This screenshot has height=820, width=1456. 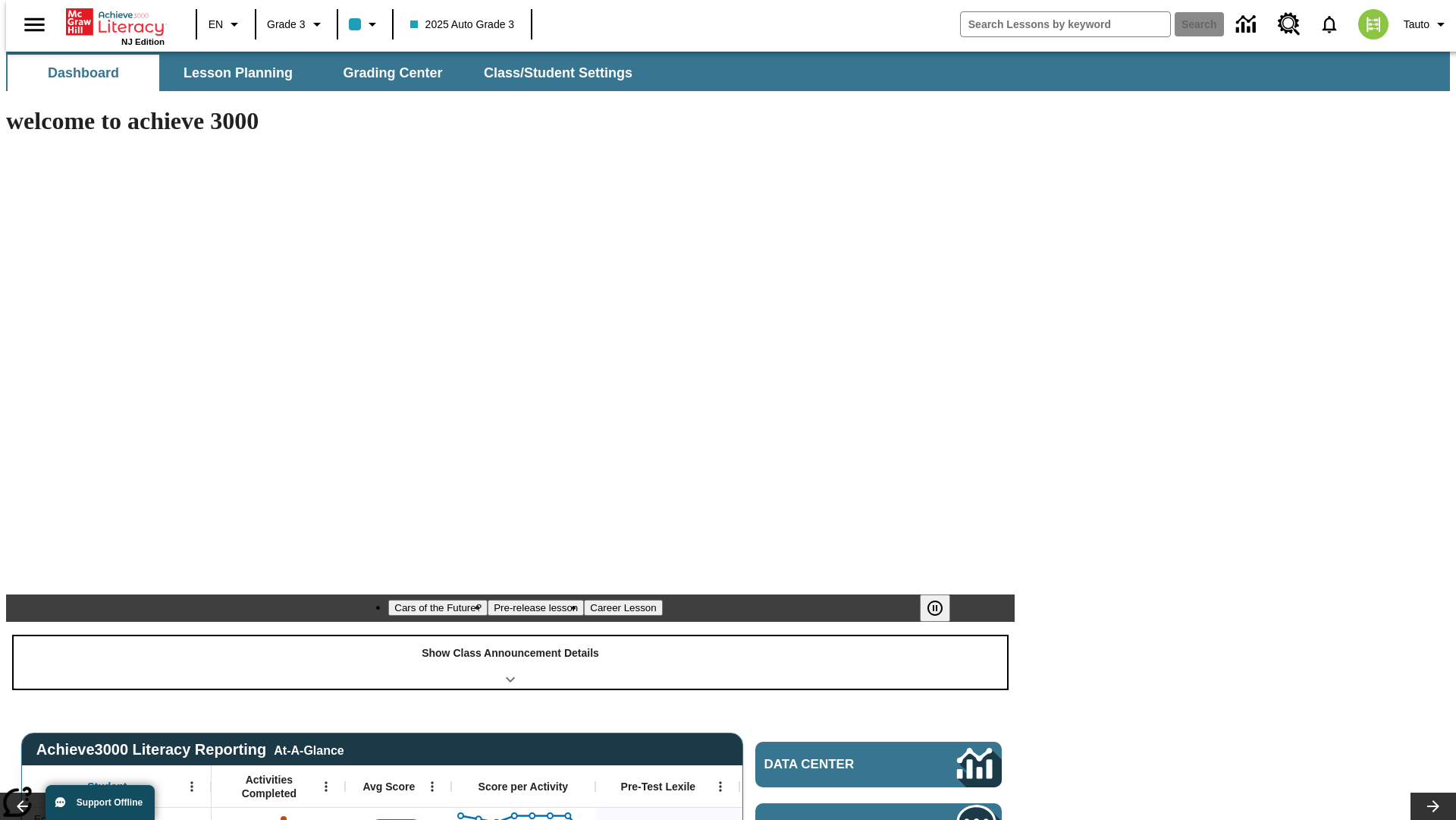 I want to click on button: Profile/Settings, so click(x=1427, y=24).